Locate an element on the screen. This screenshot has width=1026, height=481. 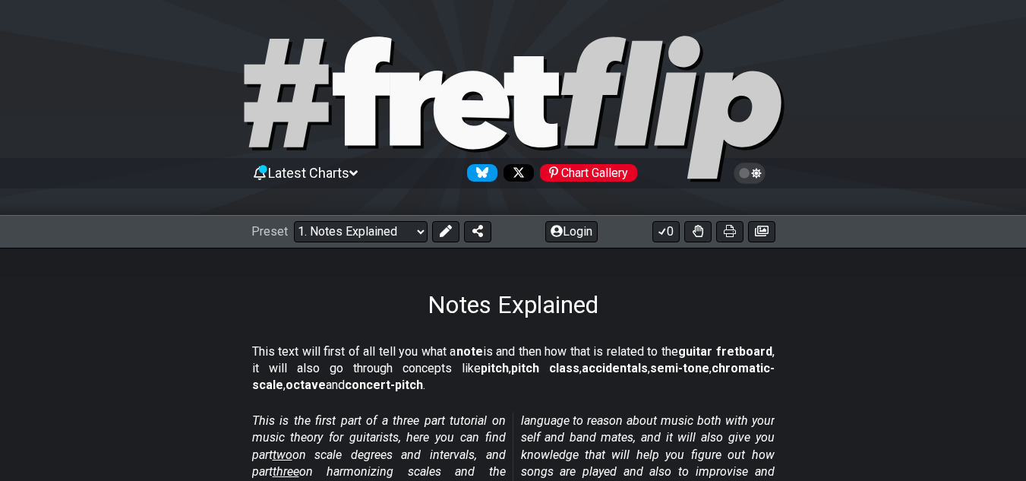
strong: pitch class is located at coordinates (545, 368).